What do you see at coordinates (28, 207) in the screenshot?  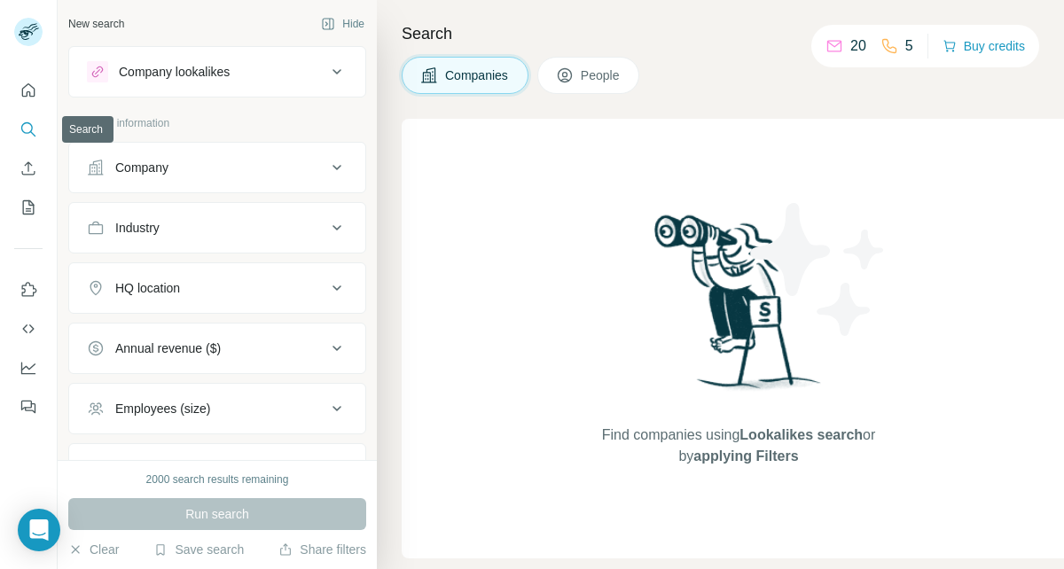 I see `button: My lists` at bounding box center [28, 207].